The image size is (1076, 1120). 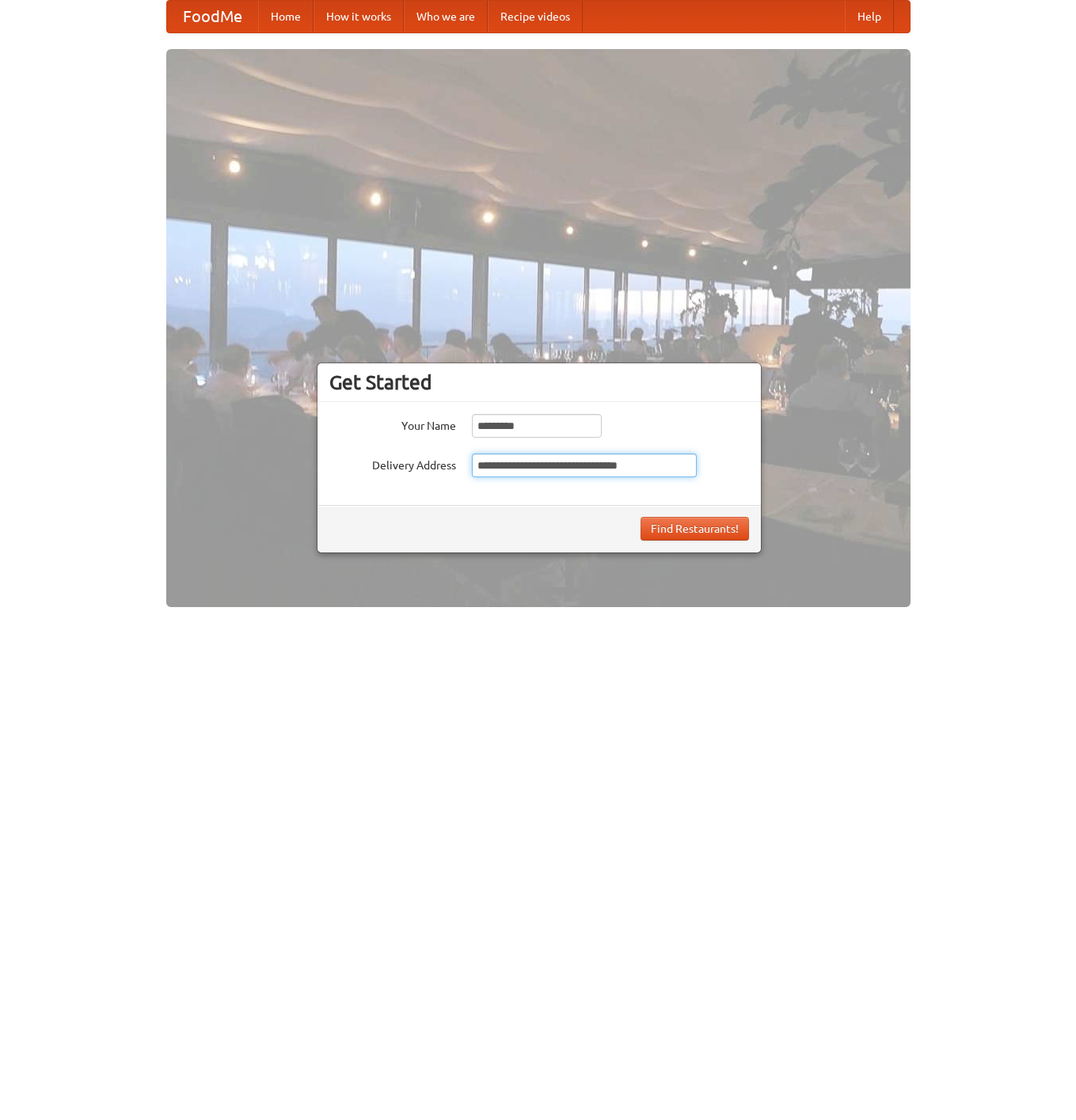 What do you see at coordinates (393, 463) in the screenshot?
I see `label: Delivery Address` at bounding box center [393, 463].